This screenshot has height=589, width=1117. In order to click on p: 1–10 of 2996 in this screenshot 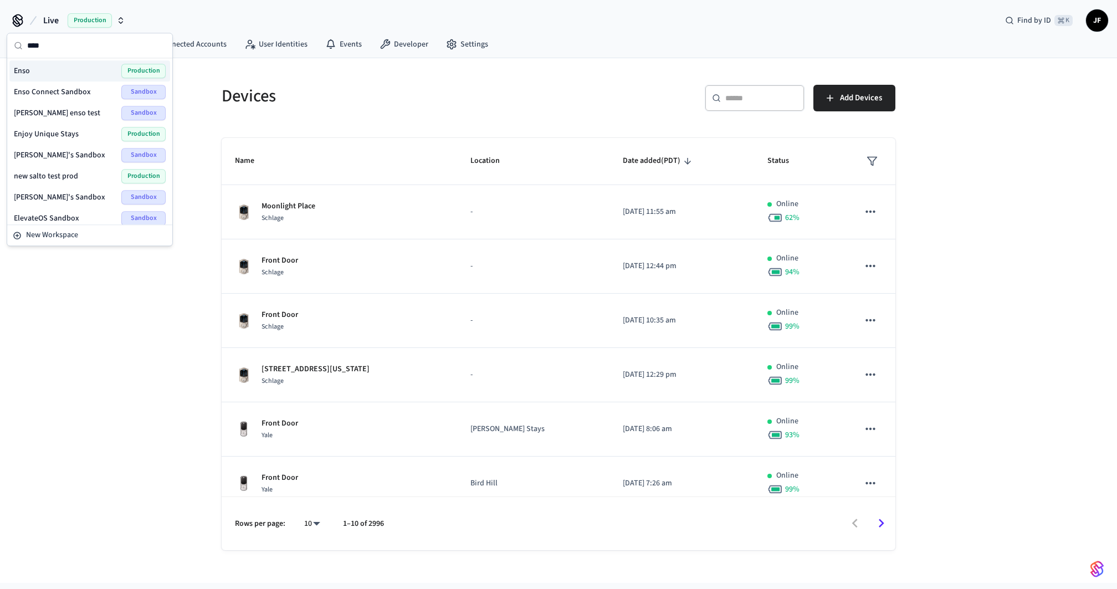, I will do `click(363, 524)`.